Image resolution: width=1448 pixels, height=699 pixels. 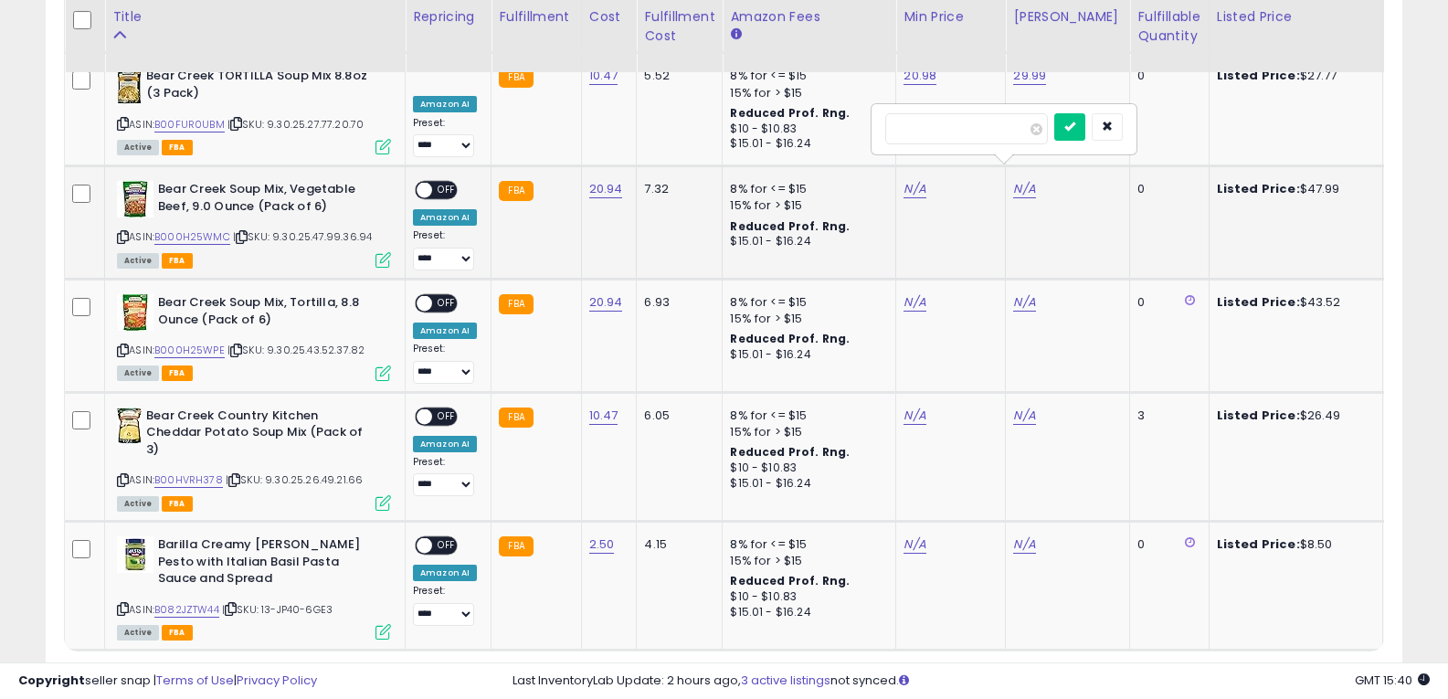 I want to click on div: 6.05, so click(x=676, y=416).